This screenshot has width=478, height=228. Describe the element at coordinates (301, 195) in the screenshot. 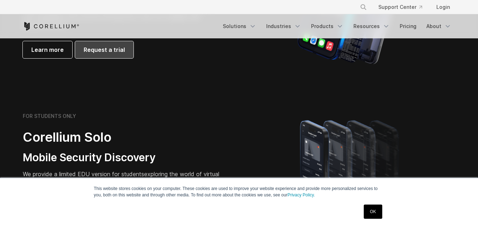

I see `a: Privacy Policy.` at that location.